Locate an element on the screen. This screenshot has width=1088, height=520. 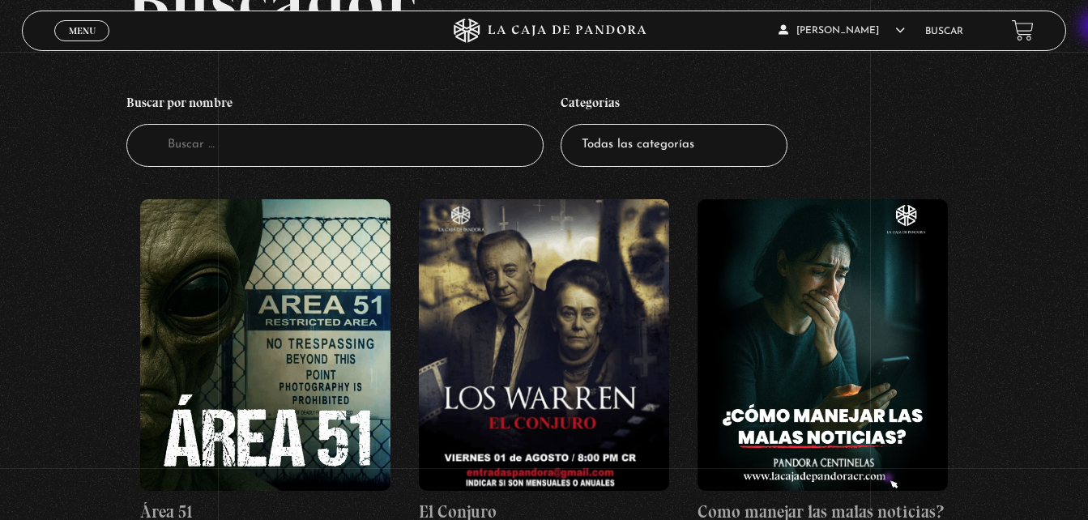
a: Buscar is located at coordinates (944, 32).